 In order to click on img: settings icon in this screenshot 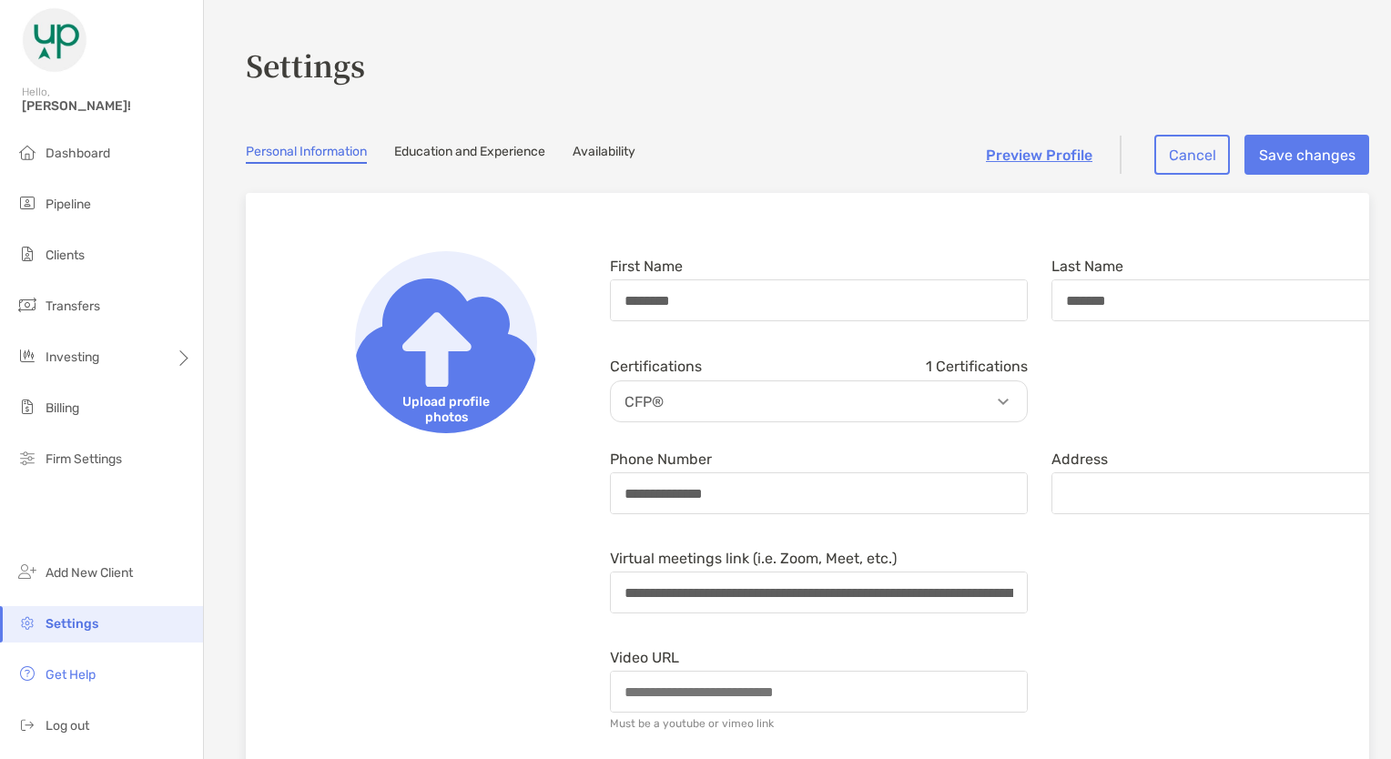, I will do `click(27, 623)`.